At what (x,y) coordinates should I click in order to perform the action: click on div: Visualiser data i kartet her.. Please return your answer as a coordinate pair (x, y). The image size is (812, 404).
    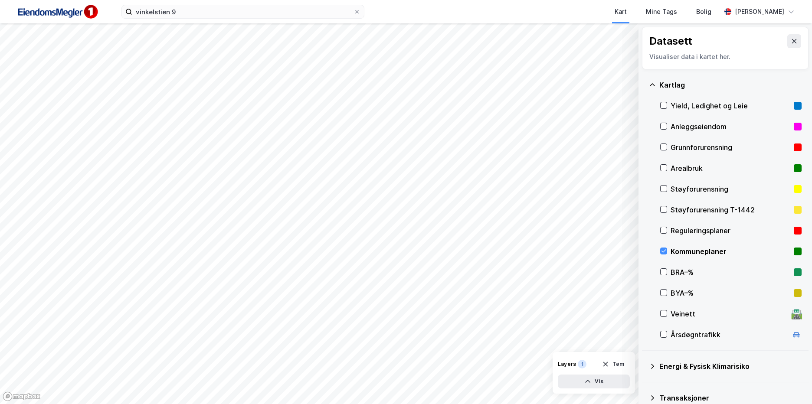
    Looking at the image, I should click on (726, 57).